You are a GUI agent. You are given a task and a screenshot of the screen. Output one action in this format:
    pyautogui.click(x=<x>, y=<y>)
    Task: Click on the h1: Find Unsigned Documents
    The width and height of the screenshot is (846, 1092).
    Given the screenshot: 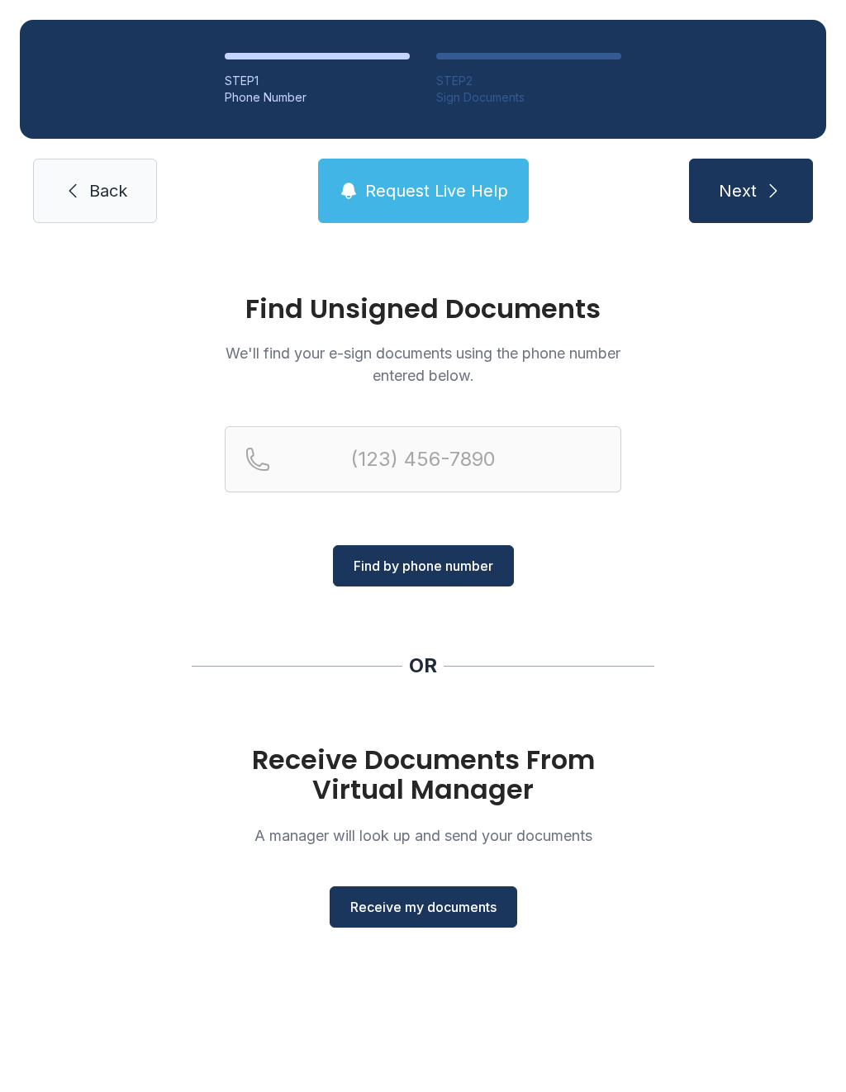 What is the action you would take?
    pyautogui.click(x=423, y=309)
    